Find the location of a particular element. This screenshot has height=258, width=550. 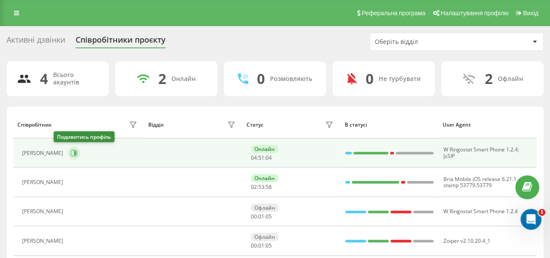

span: 53 is located at coordinates (261, 187).